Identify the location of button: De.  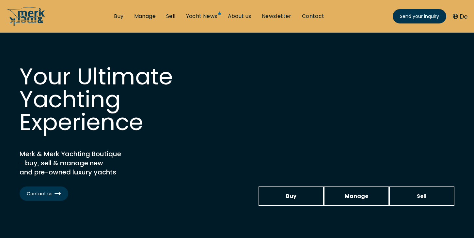
(460, 16).